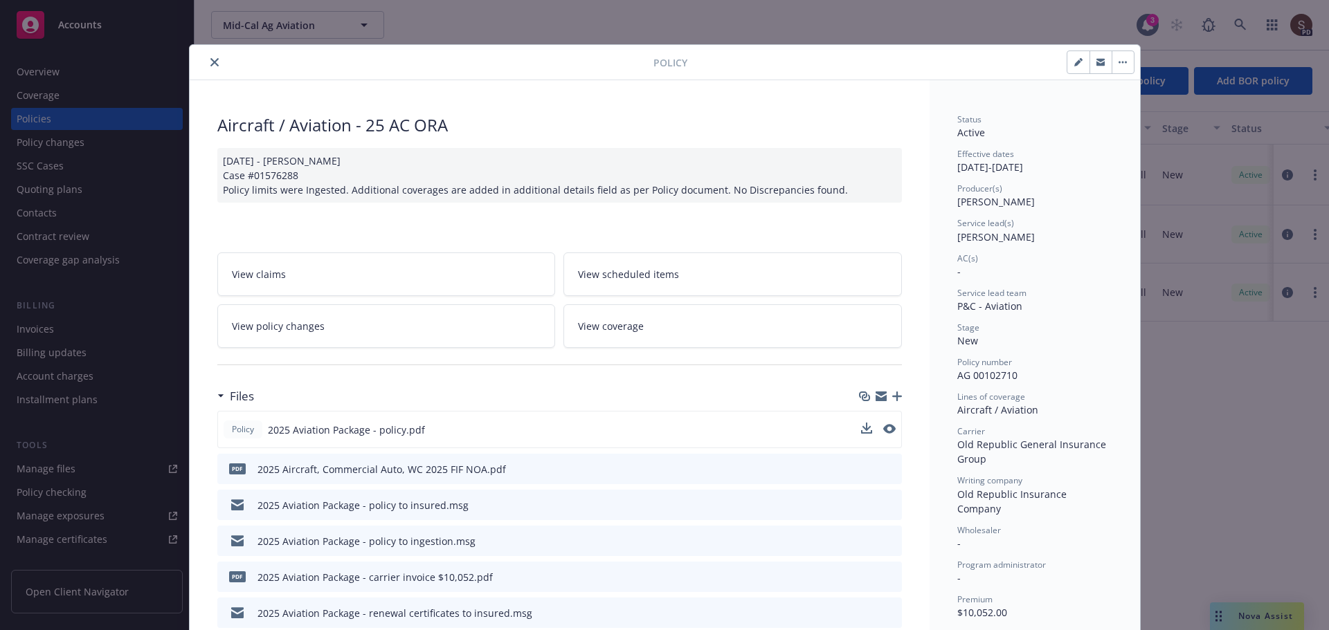 The image size is (1329, 630). I want to click on span: Producer(s), so click(979, 188).